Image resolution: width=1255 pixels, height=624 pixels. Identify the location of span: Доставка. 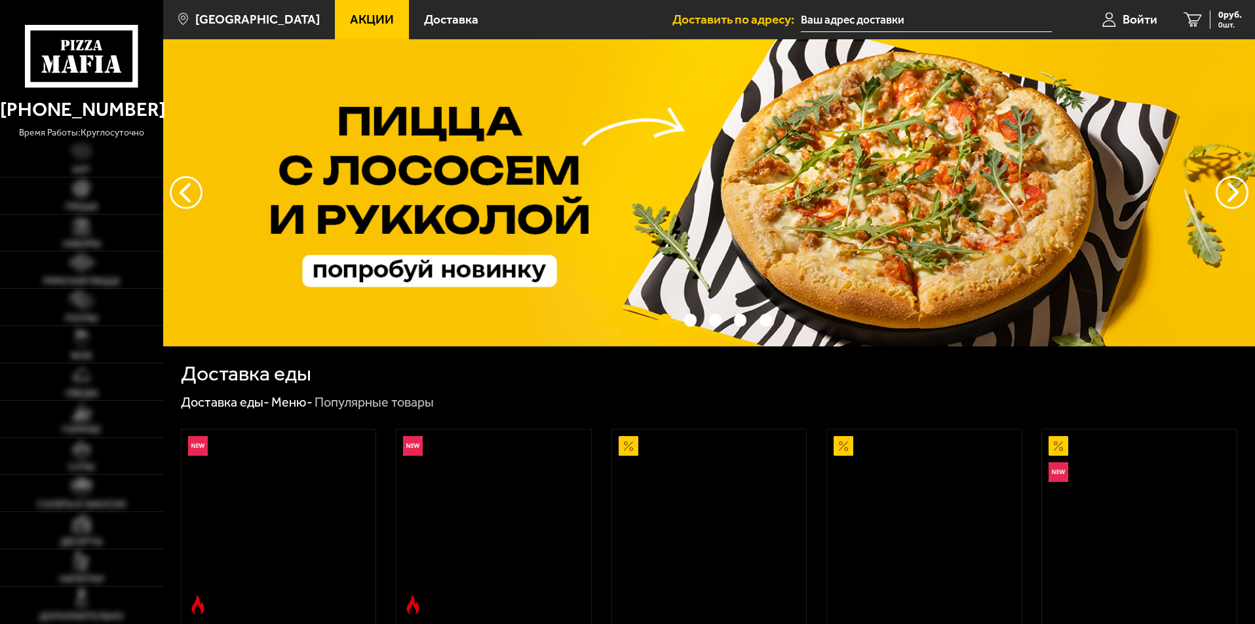
(451, 19).